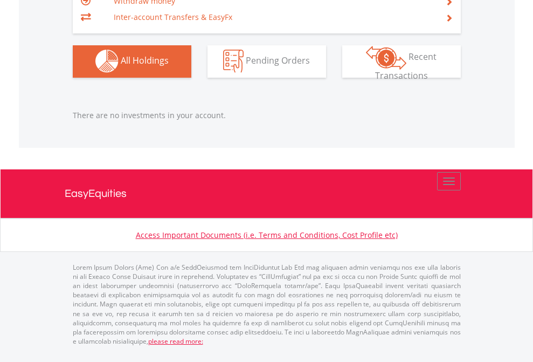 This screenshot has height=362, width=533. I want to click on a: please read more:, so click(176, 341).